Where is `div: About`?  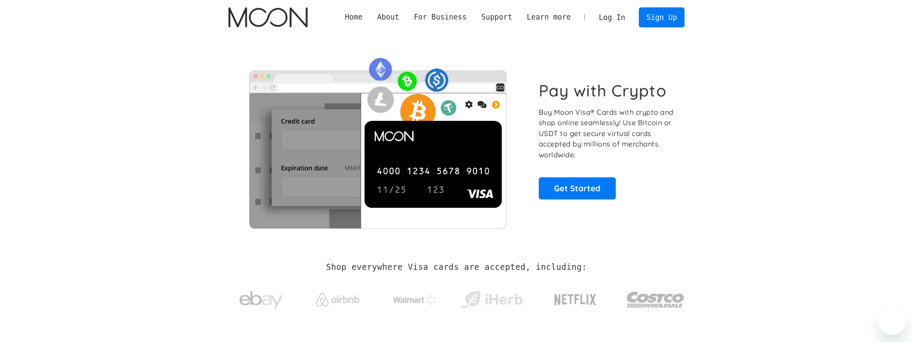
div: About is located at coordinates (388, 17).